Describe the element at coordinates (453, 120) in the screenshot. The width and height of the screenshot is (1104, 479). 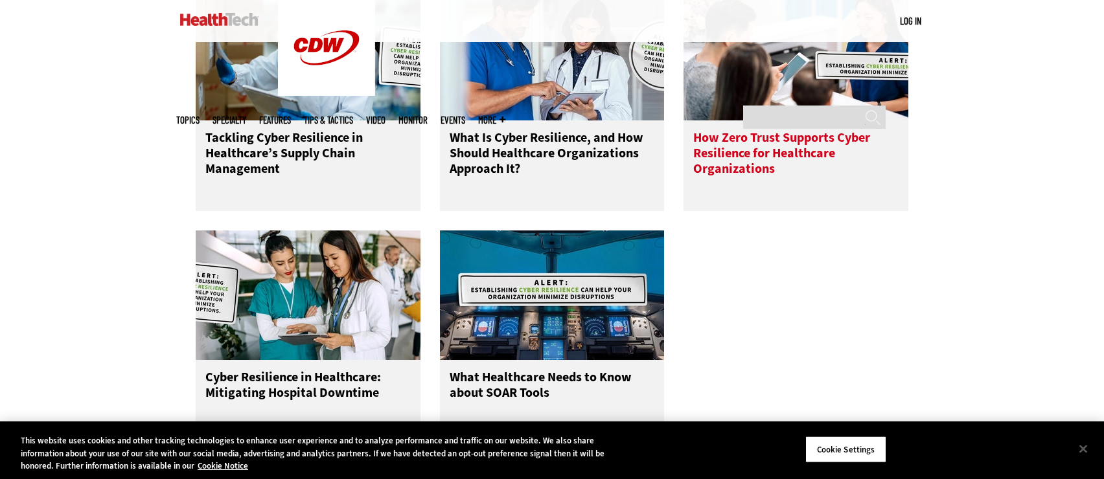
I see `a: Events` at that location.